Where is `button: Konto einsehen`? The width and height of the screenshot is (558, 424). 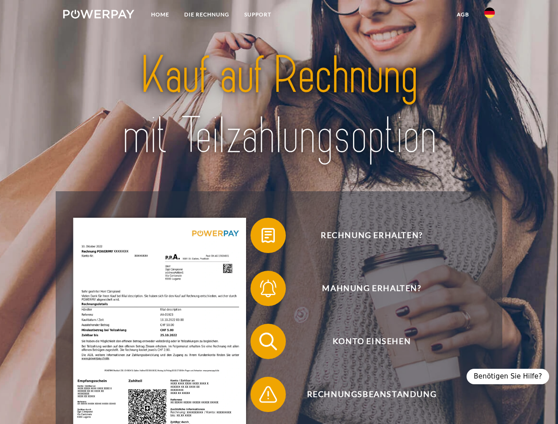 button: Konto einsehen is located at coordinates (366, 342).